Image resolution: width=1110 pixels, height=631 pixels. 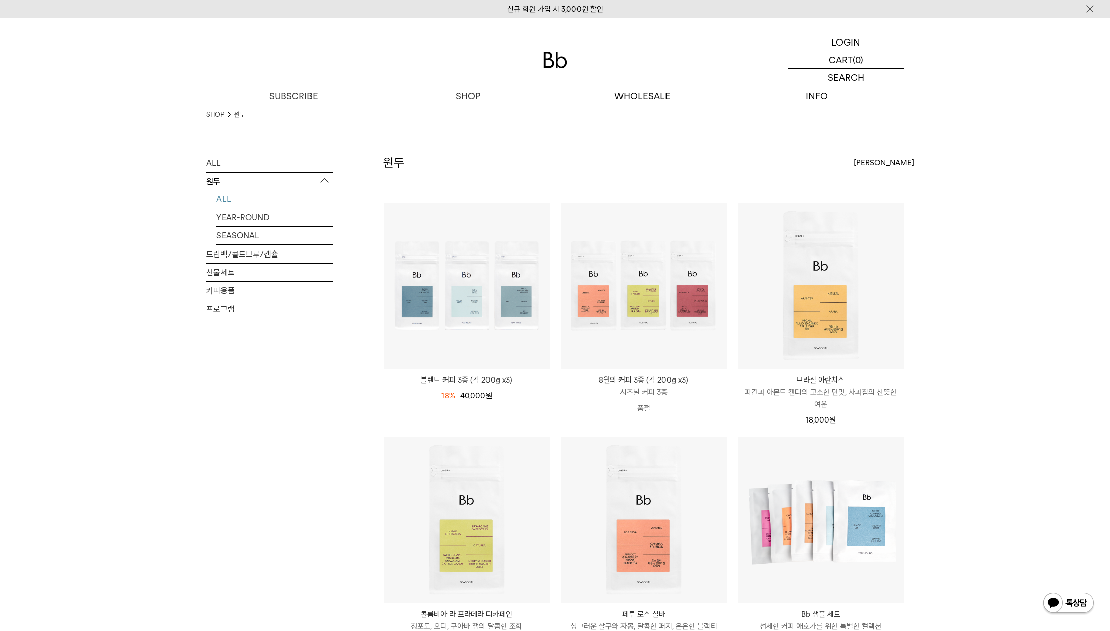 I want to click on div: 18%, so click(x=448, y=395).